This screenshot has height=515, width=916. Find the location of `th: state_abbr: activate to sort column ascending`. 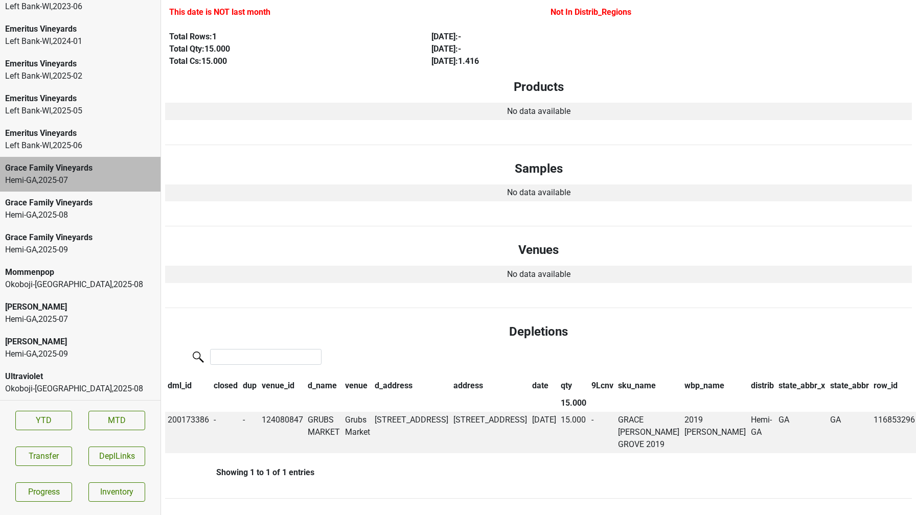

th: state_abbr: activate to sort column ascending is located at coordinates (850, 386).